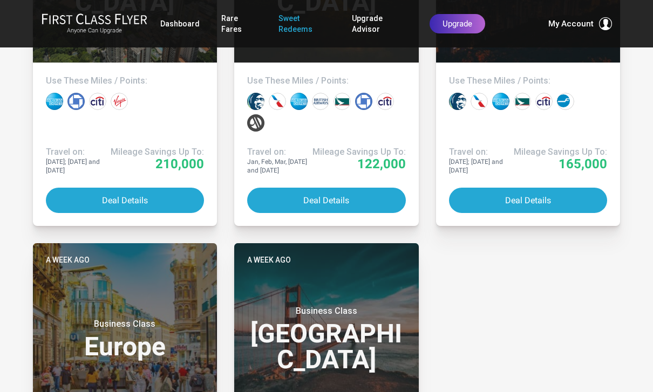 The width and height of the screenshot is (653, 392). What do you see at coordinates (580, 24) in the screenshot?
I see `button: My Account` at bounding box center [580, 24].